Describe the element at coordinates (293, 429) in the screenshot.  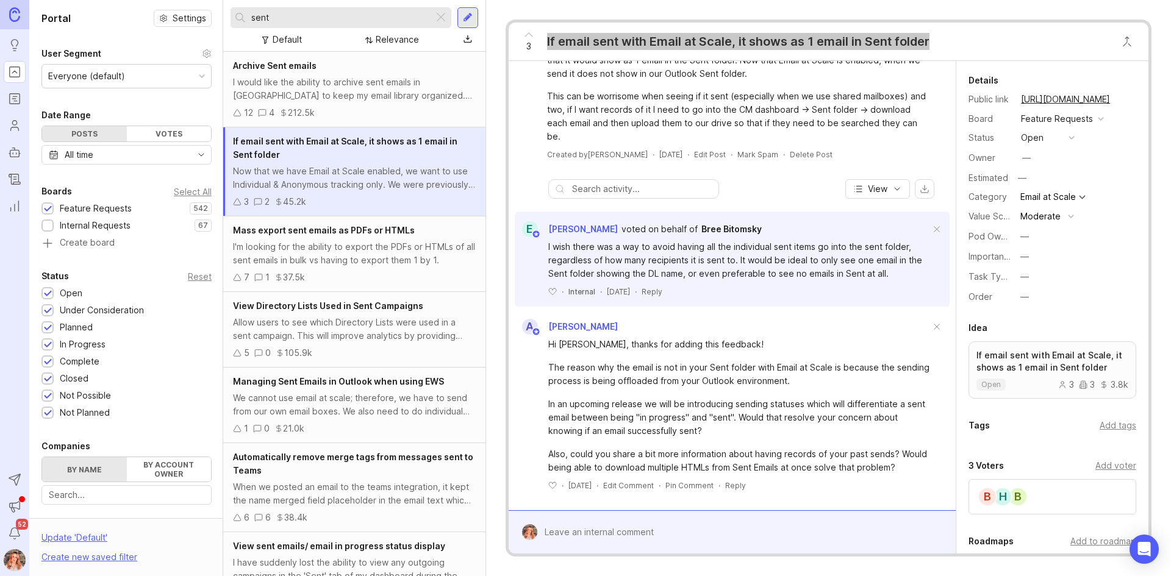
I see `div: 21.0k` at that location.